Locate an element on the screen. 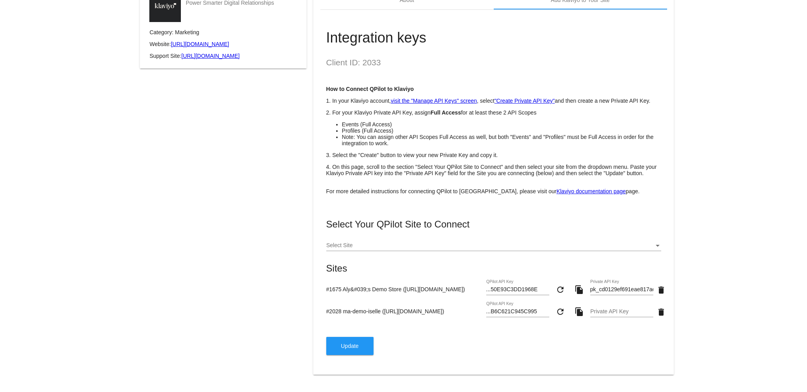 Image resolution: width=807 pixels, height=392 pixels. p: Category: Marketing is located at coordinates (223, 32).